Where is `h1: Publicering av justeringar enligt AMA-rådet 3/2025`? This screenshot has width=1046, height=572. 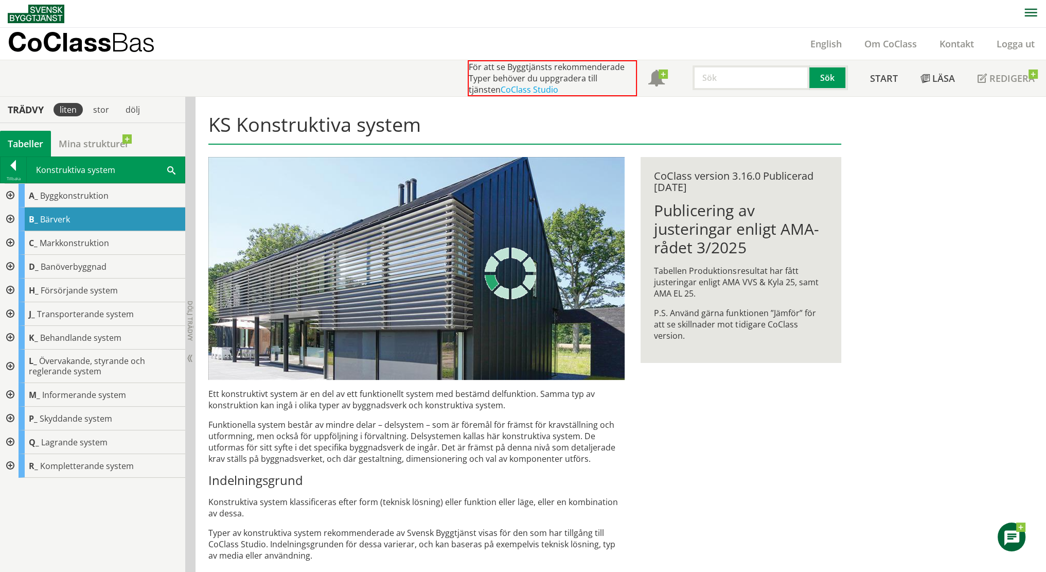 h1: Publicering av justeringar enligt AMA-rådet 3/2025 is located at coordinates (740, 229).